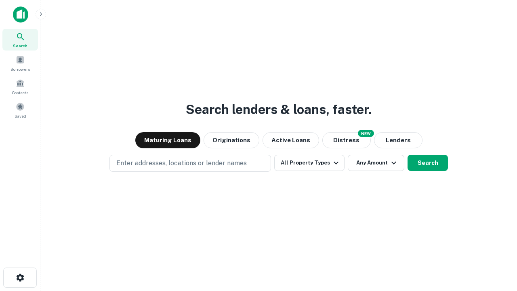 The image size is (517, 291). Describe the element at coordinates (20, 40) in the screenshot. I see `div: Search` at that location.